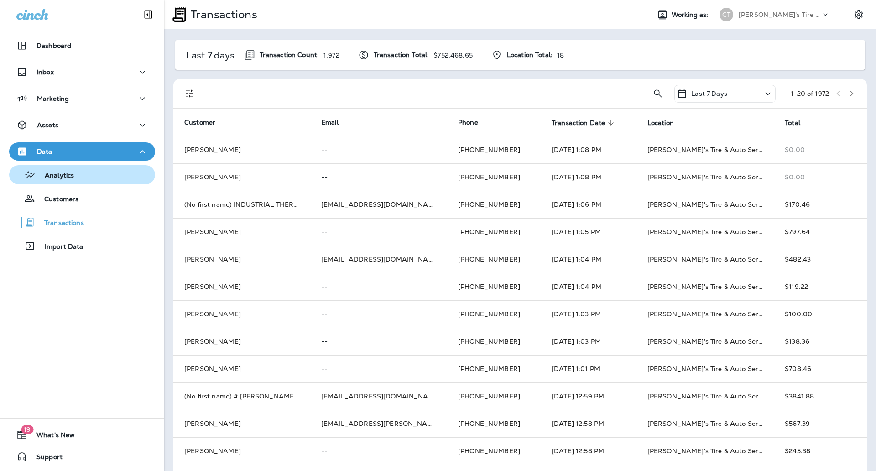 This screenshot has height=471, width=876. Describe the element at coordinates (820, 314) in the screenshot. I see `td: $100.00` at that location.